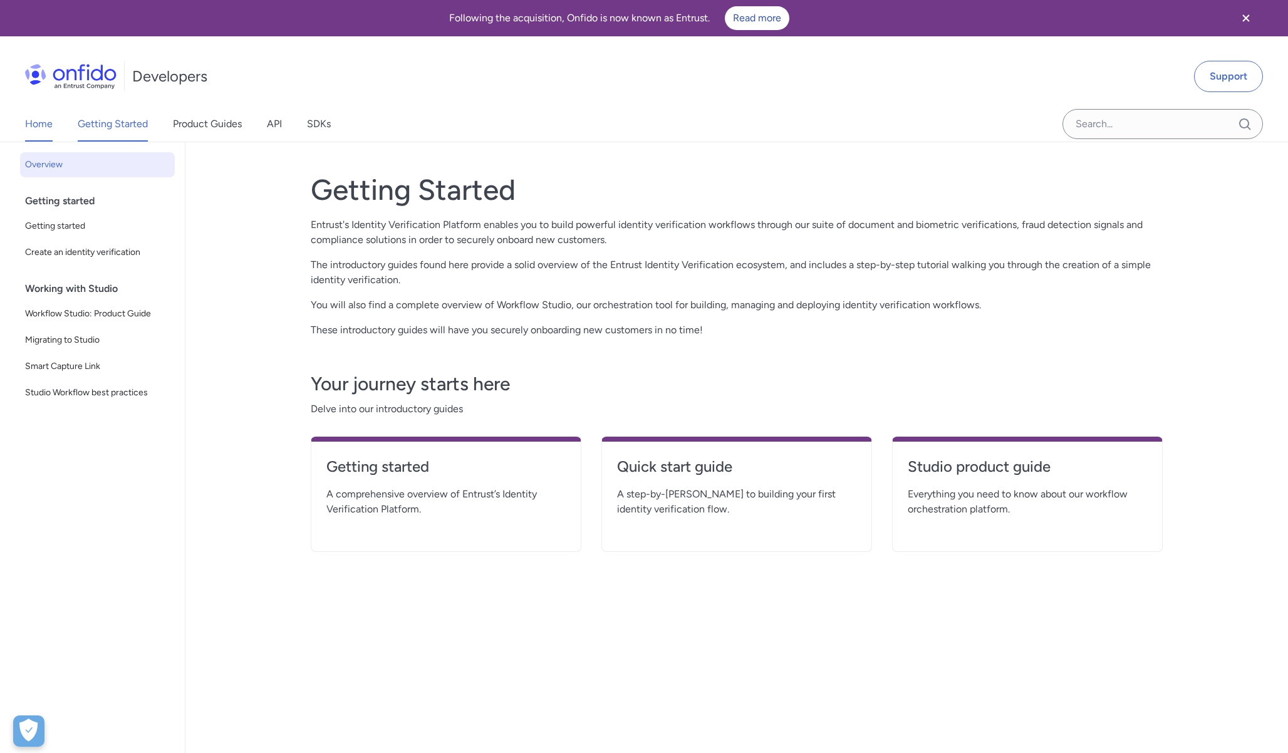  What do you see at coordinates (97, 253) in the screenshot?
I see `span: Create an identity verification` at bounding box center [97, 253].